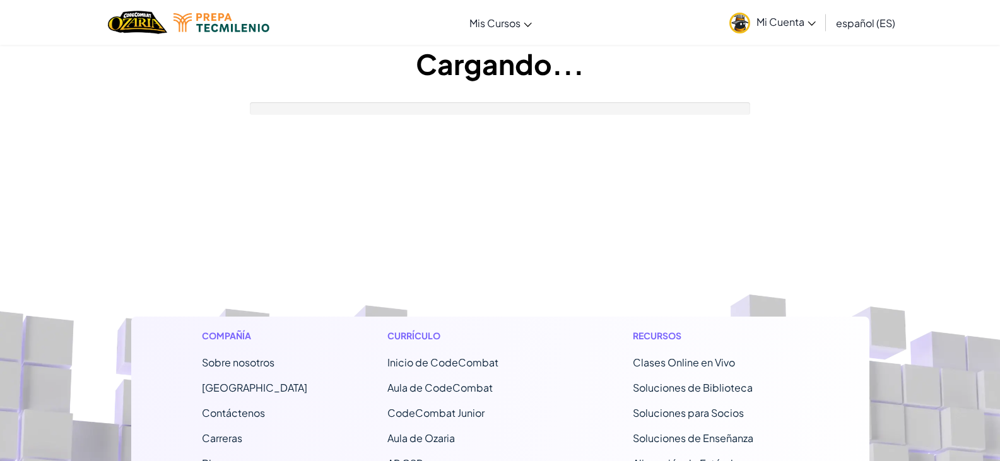 The height and width of the screenshot is (461, 1000). What do you see at coordinates (238, 362) in the screenshot?
I see `a: Sobre nosotros` at bounding box center [238, 362].